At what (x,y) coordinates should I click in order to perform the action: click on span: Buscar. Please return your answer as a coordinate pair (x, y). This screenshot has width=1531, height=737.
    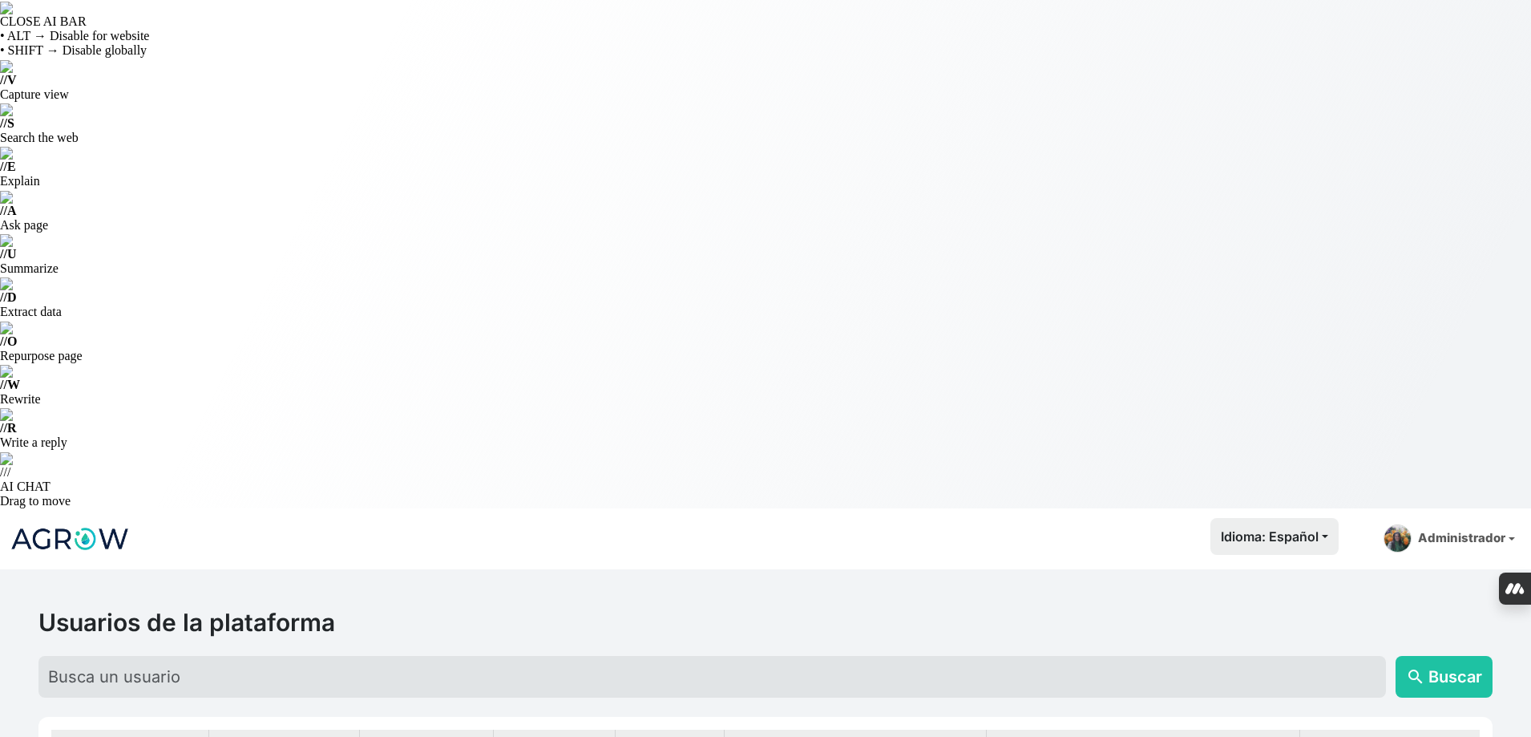
    Looking at the image, I should click on (1455, 676).